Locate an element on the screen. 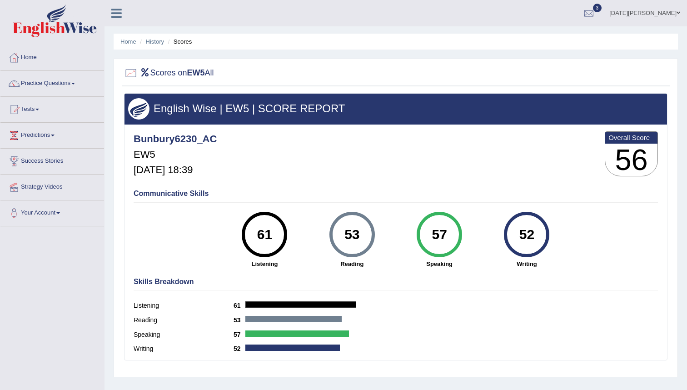 The width and height of the screenshot is (687, 390). label: Speaking is located at coordinates (184, 334).